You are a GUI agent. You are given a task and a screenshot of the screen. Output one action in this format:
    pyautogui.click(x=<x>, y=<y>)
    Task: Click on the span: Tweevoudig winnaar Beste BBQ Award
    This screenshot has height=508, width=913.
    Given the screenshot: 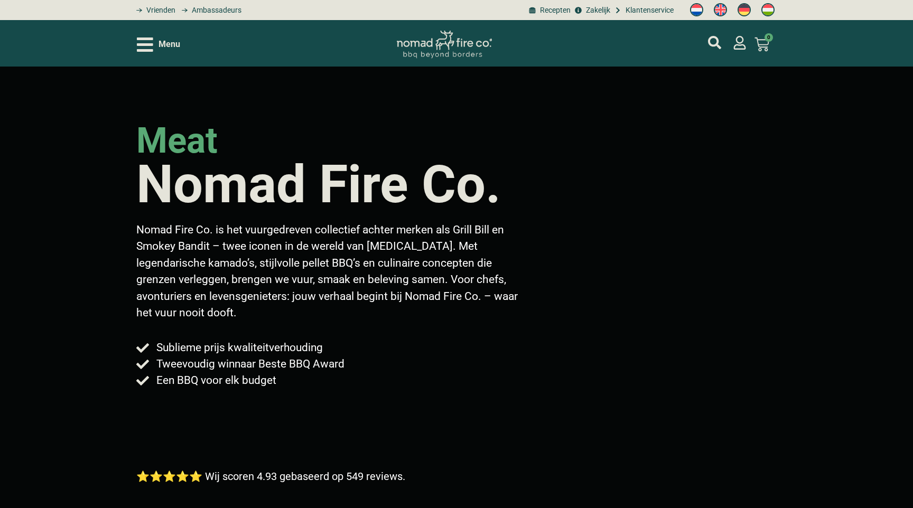 What is the action you would take?
    pyautogui.click(x=249, y=364)
    